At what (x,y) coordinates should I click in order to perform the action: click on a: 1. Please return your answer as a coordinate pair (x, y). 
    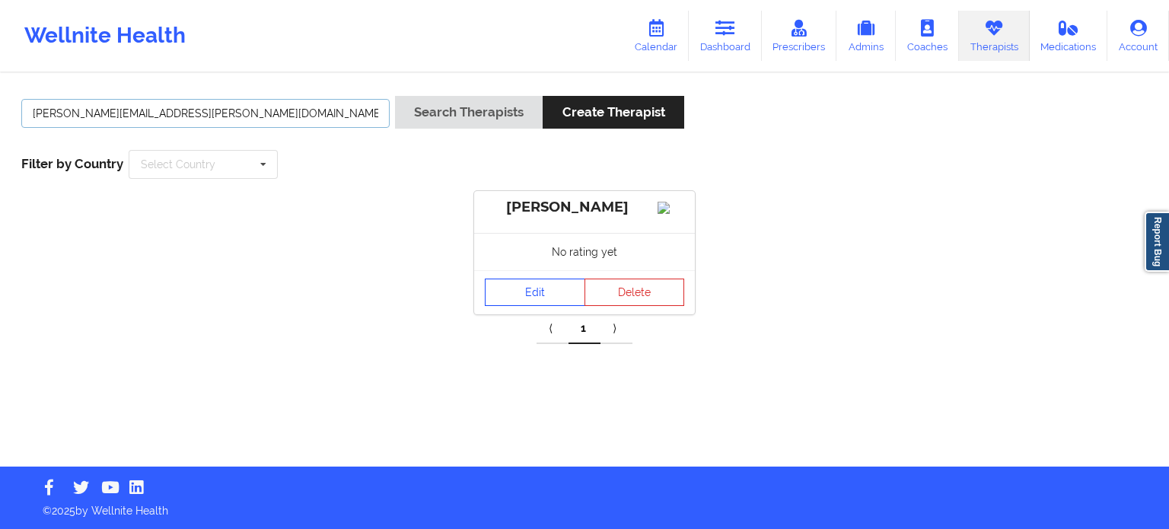
    Looking at the image, I should click on (585, 329).